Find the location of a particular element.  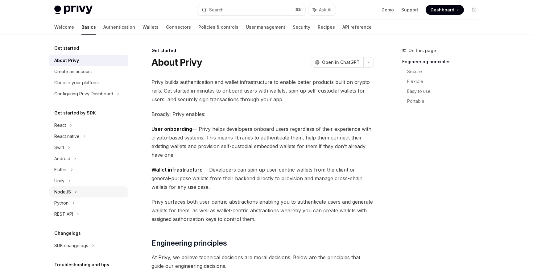

div: Create an account is located at coordinates (73, 72).